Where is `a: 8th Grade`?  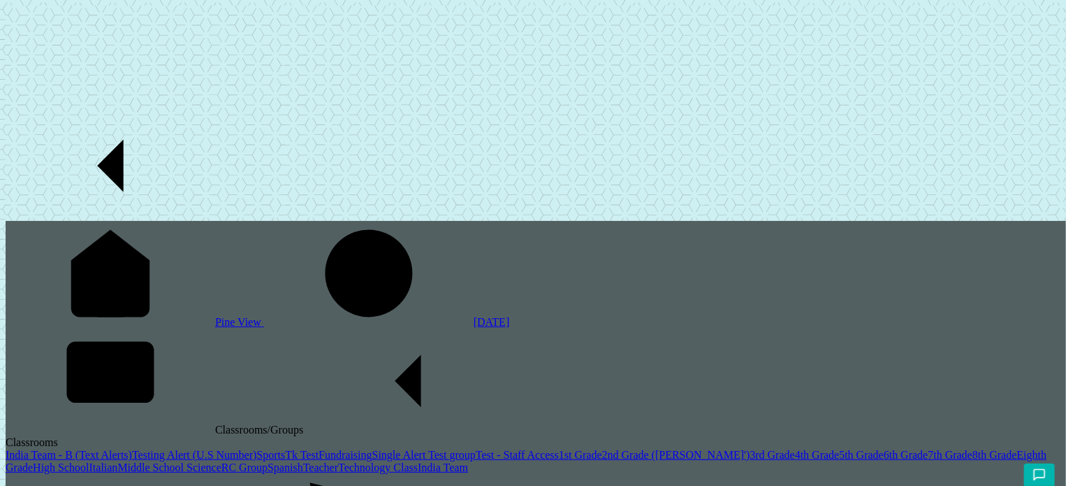
a: 8th Grade is located at coordinates (995, 454).